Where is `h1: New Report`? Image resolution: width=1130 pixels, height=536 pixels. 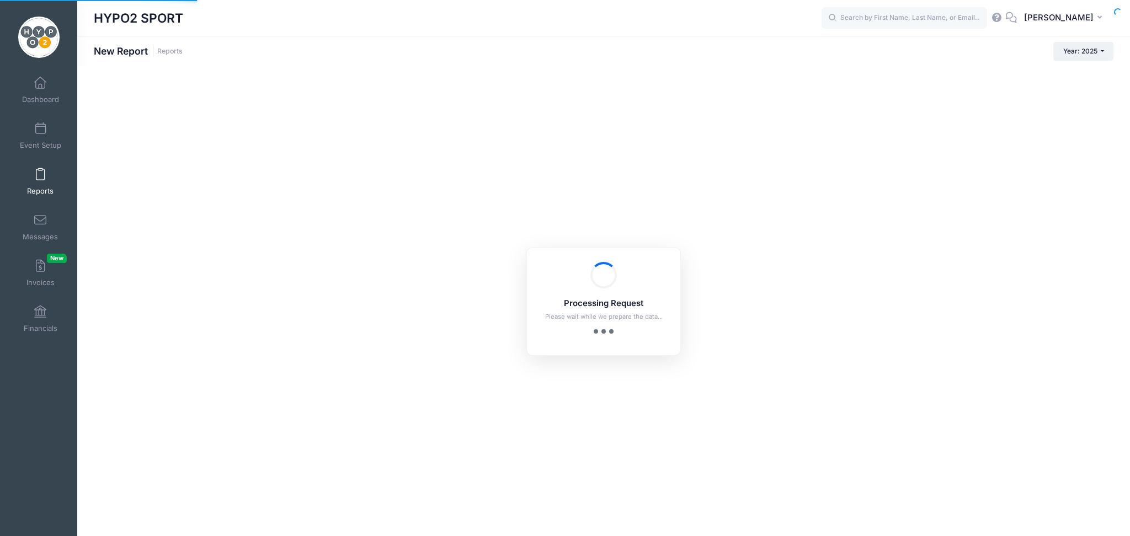 h1: New Report is located at coordinates (138, 51).